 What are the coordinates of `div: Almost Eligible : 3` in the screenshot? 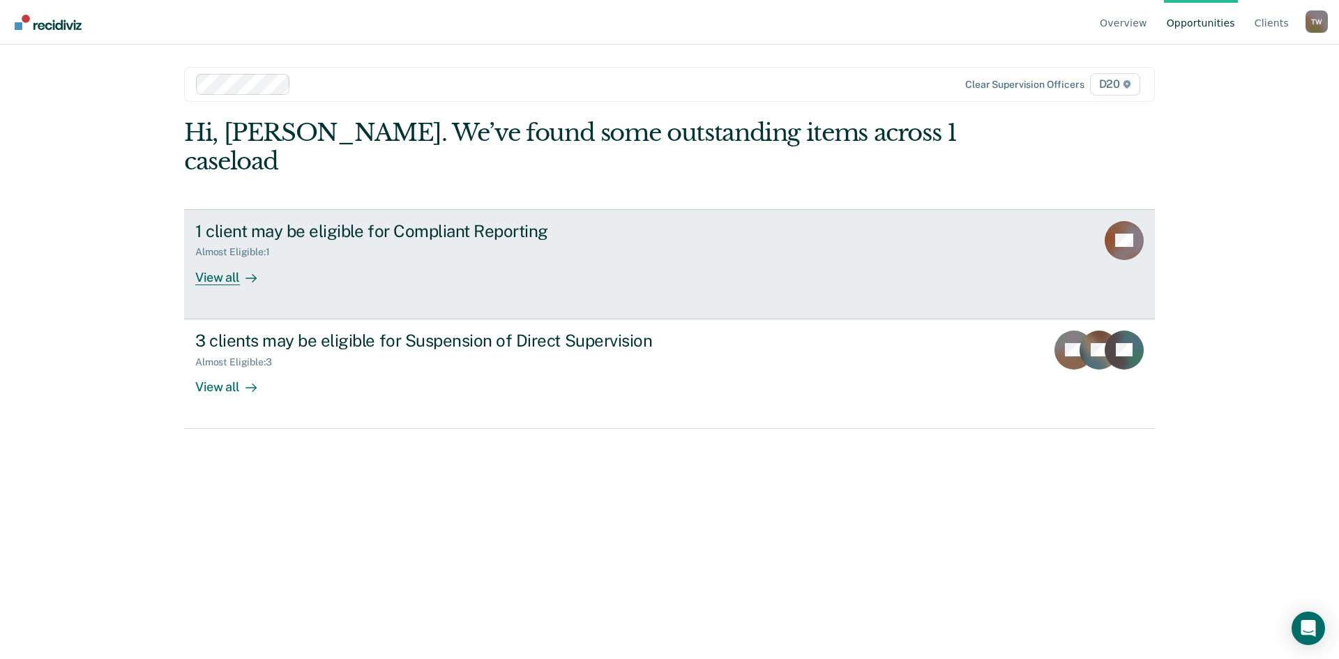 It's located at (239, 362).